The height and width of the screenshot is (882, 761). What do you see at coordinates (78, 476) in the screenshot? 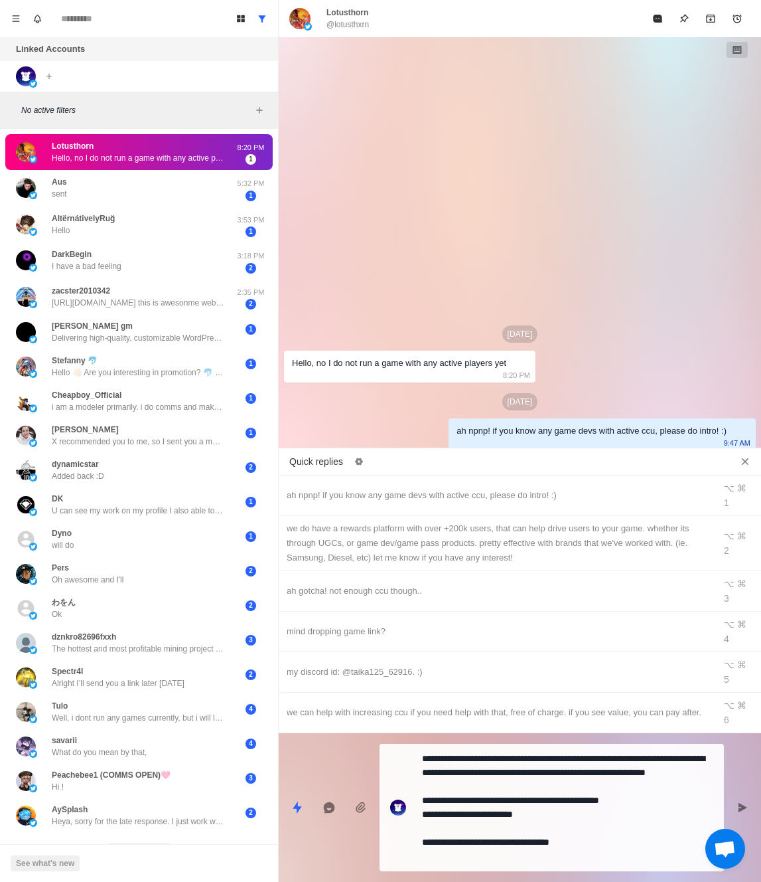
I see `p: Added back :D` at bounding box center [78, 476].